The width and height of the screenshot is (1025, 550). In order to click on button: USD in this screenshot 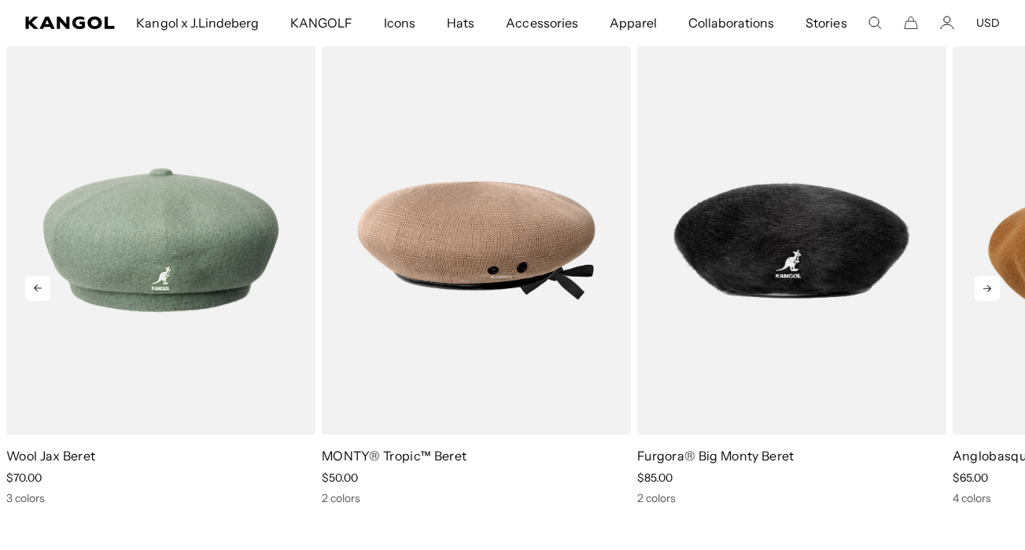, I will do `click(988, 23)`.